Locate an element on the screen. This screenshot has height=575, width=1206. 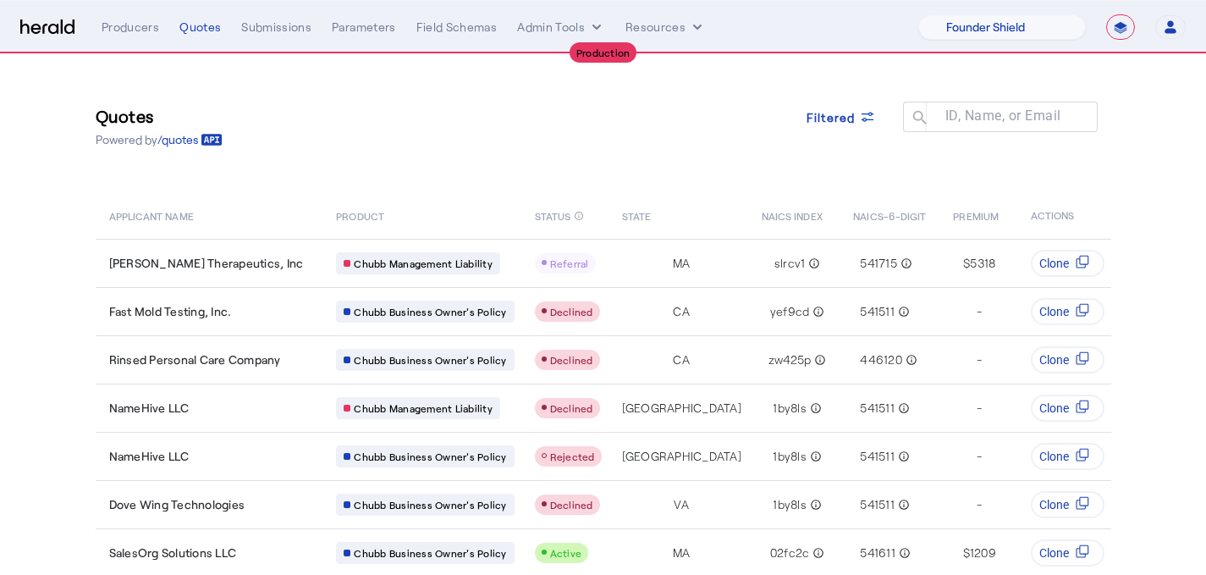
a: /quotes is located at coordinates (190, 140).